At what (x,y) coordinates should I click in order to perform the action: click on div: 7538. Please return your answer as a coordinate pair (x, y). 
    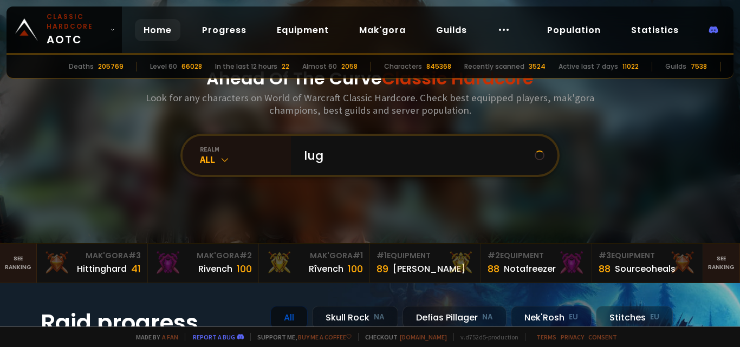
    Looking at the image, I should click on (699, 67).